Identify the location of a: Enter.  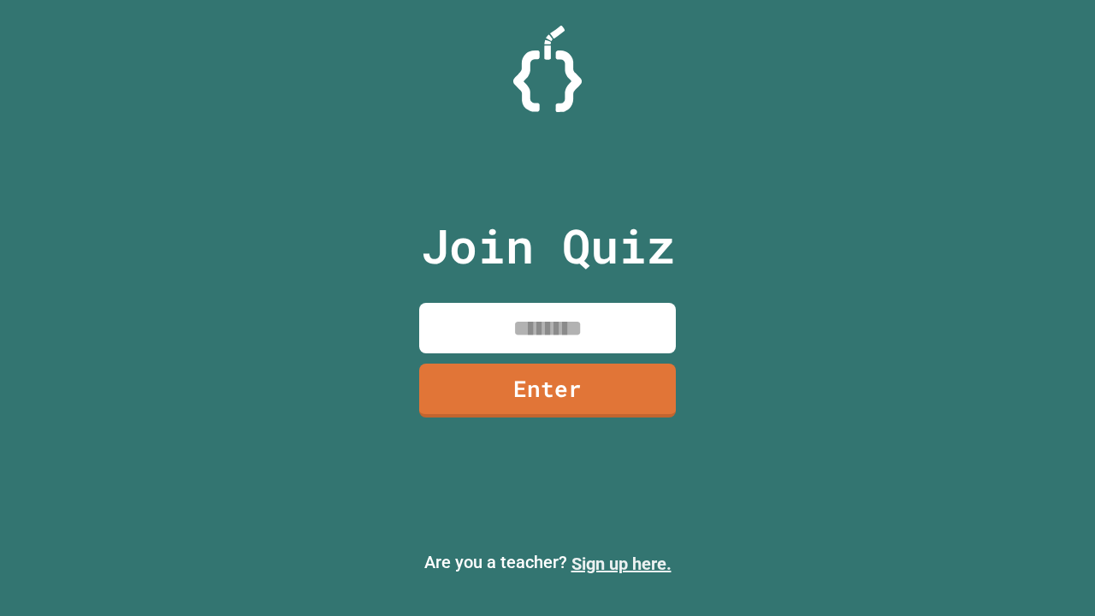
(548, 390).